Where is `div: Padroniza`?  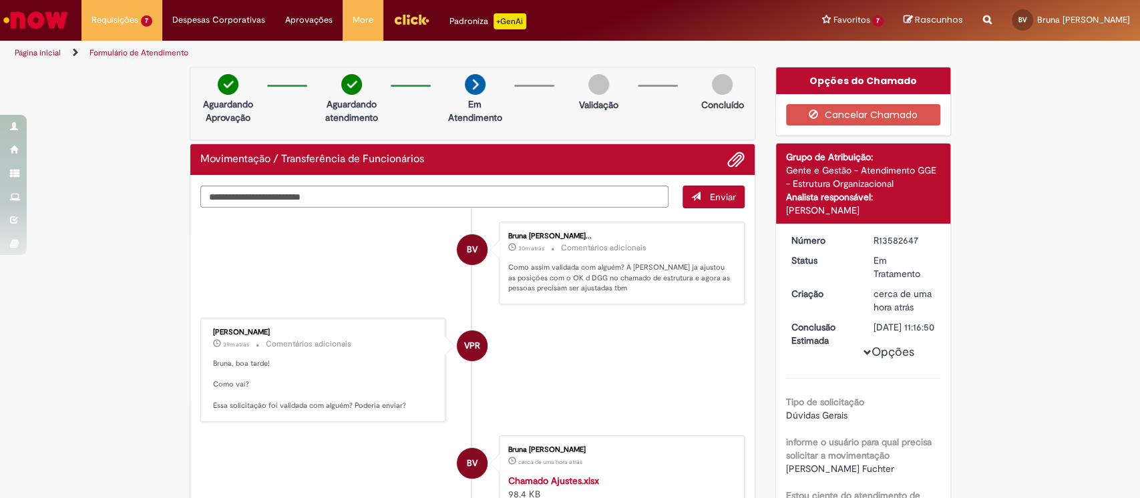 div: Padroniza is located at coordinates (488, 21).